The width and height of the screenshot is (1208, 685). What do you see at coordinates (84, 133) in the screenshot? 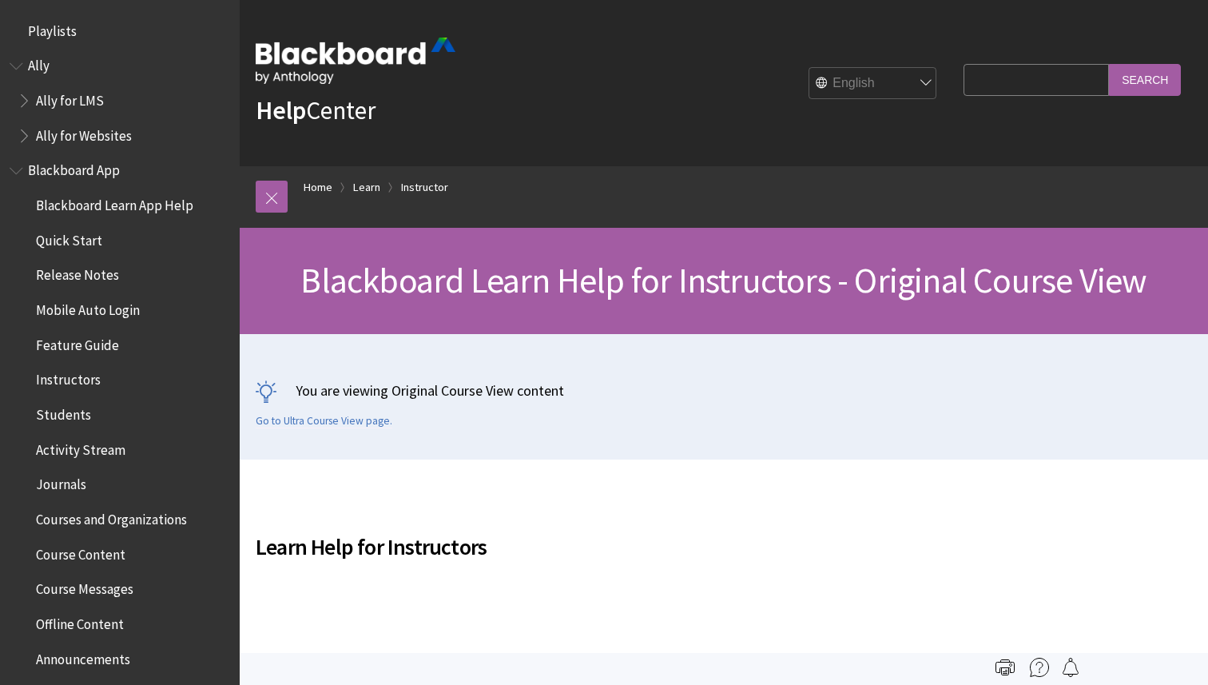
I see `span: Ally for Websites` at bounding box center [84, 133].